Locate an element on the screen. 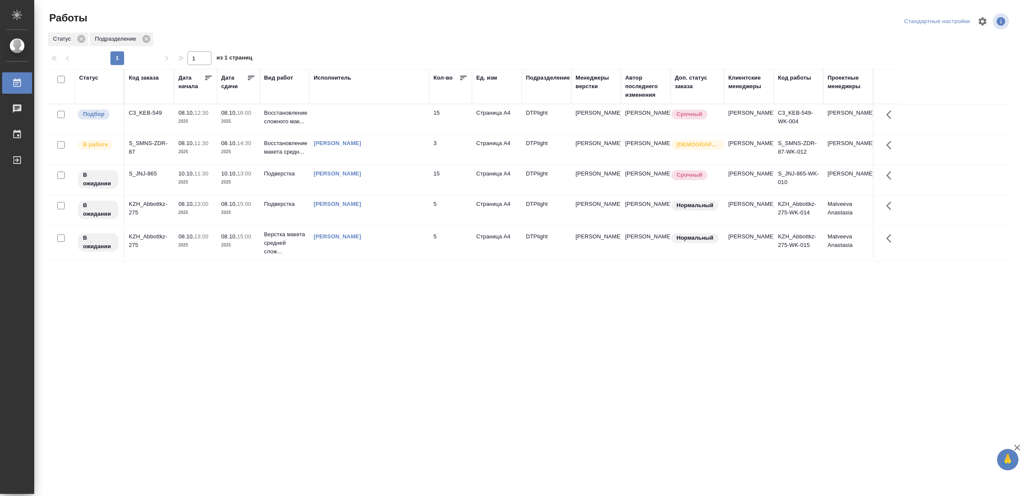 The height and width of the screenshot is (496, 1027). div: Доп. статус заказа is located at coordinates (697, 82).